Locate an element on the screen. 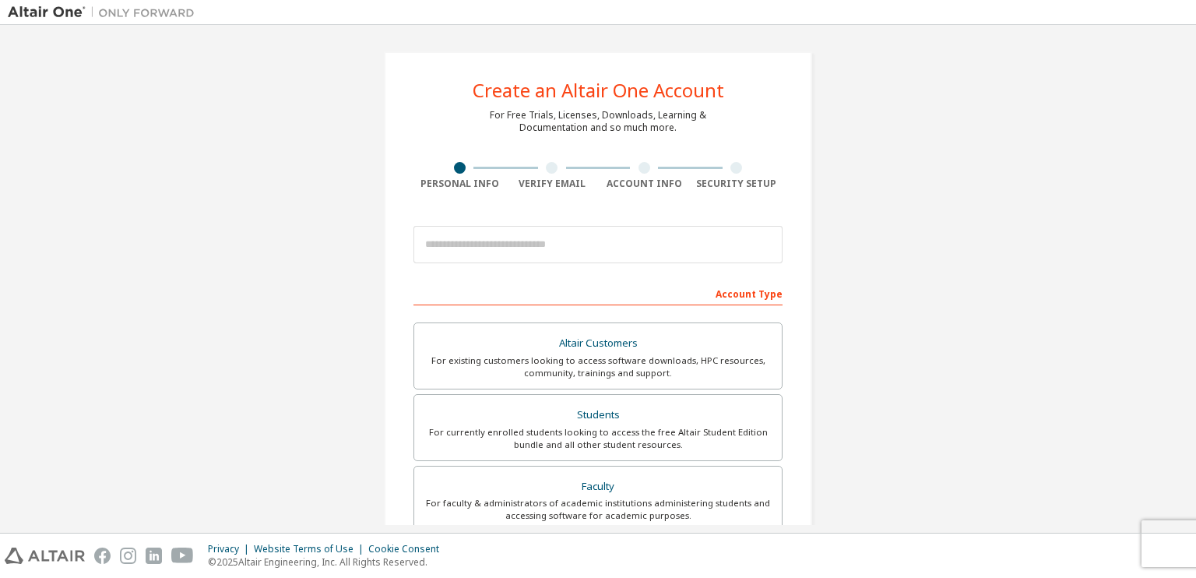 This screenshot has width=1196, height=578. div: Verify Email is located at coordinates (552, 184).